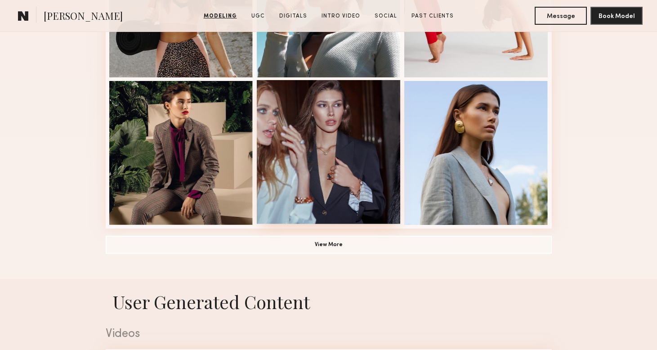 The width and height of the screenshot is (657, 350). What do you see at coordinates (329, 301) in the screenshot?
I see `h1: User Generated Content` at bounding box center [329, 301].